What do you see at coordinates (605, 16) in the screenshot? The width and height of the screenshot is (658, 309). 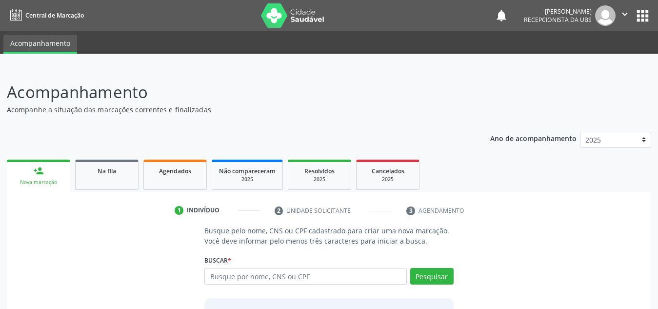 I see `img: img` at bounding box center [605, 16].